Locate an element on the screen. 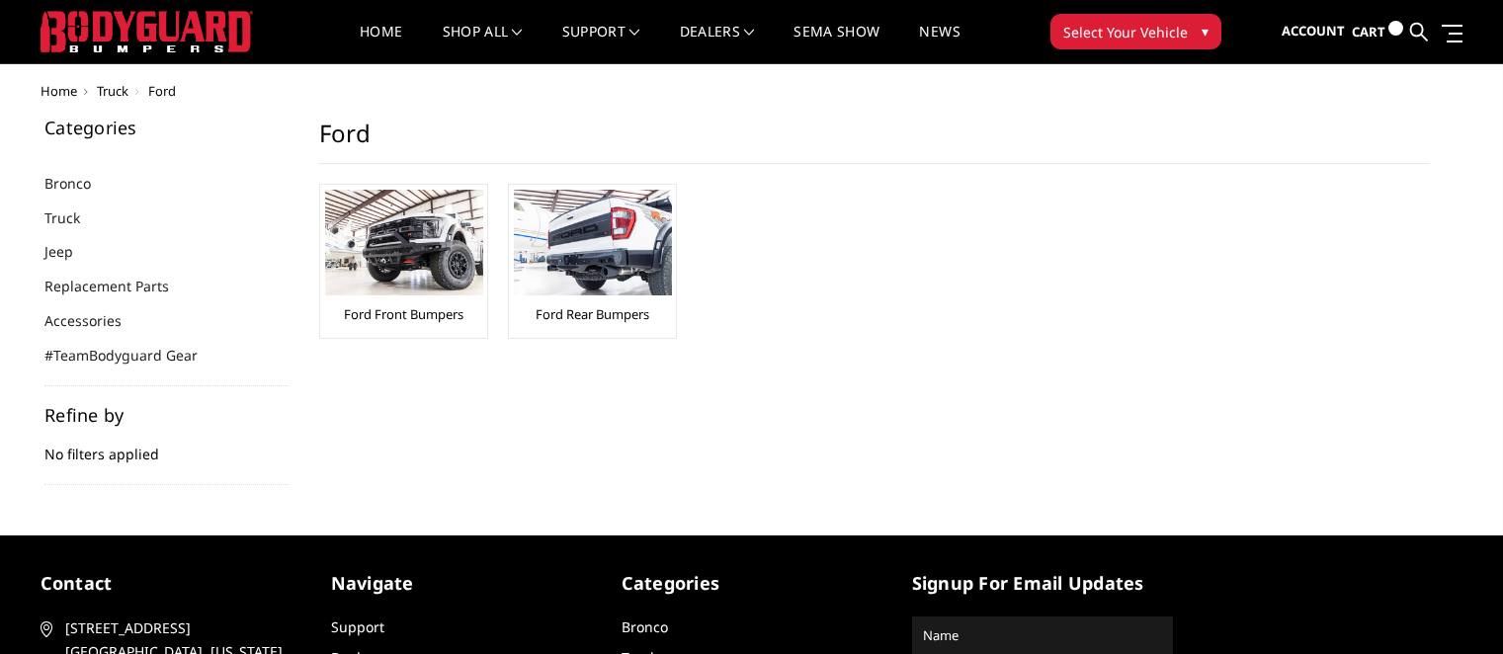 This screenshot has height=654, width=1503. h5: contact is located at coordinates (171, 583).